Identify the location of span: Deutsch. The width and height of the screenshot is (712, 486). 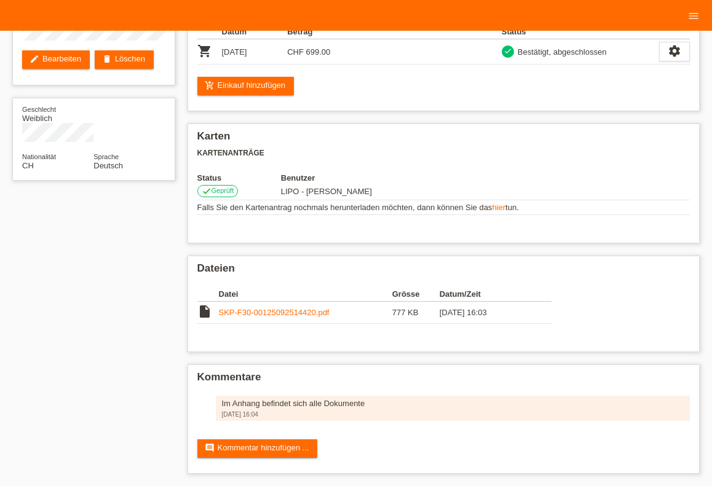
(108, 165).